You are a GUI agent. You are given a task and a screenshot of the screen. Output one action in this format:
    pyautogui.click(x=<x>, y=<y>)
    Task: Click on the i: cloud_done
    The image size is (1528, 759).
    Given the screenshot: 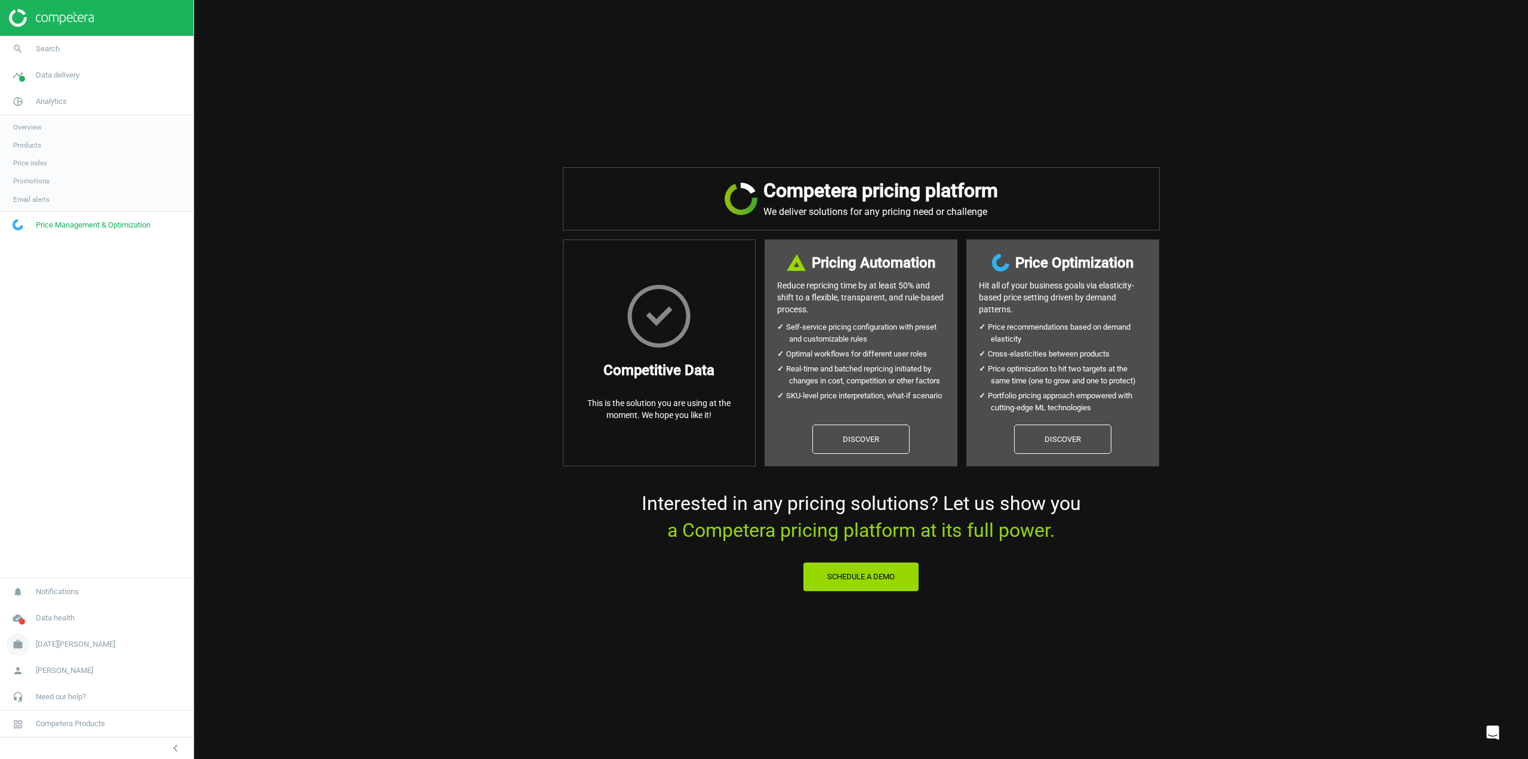 What is the action you would take?
    pyautogui.click(x=18, y=618)
    